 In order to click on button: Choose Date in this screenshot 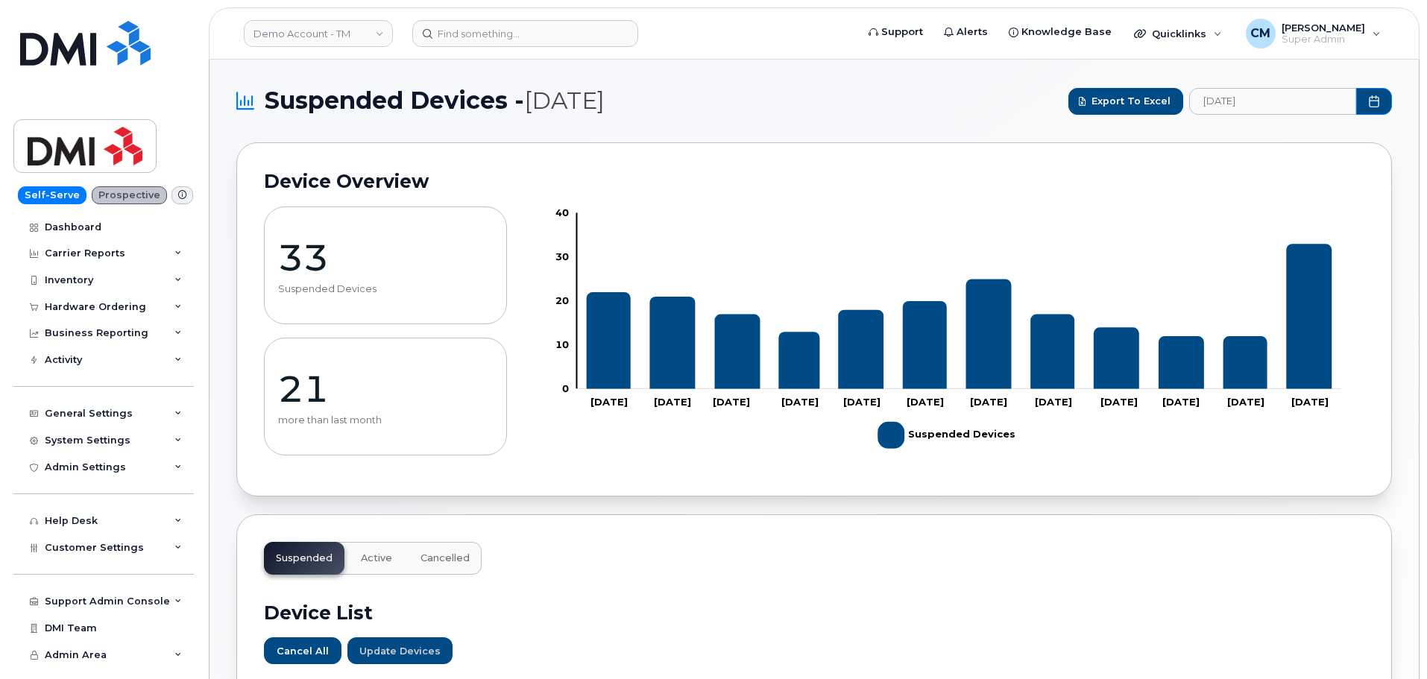, I will do `click(1374, 101)`.